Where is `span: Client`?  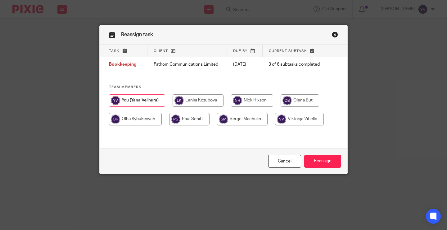
span: Client is located at coordinates (161, 51).